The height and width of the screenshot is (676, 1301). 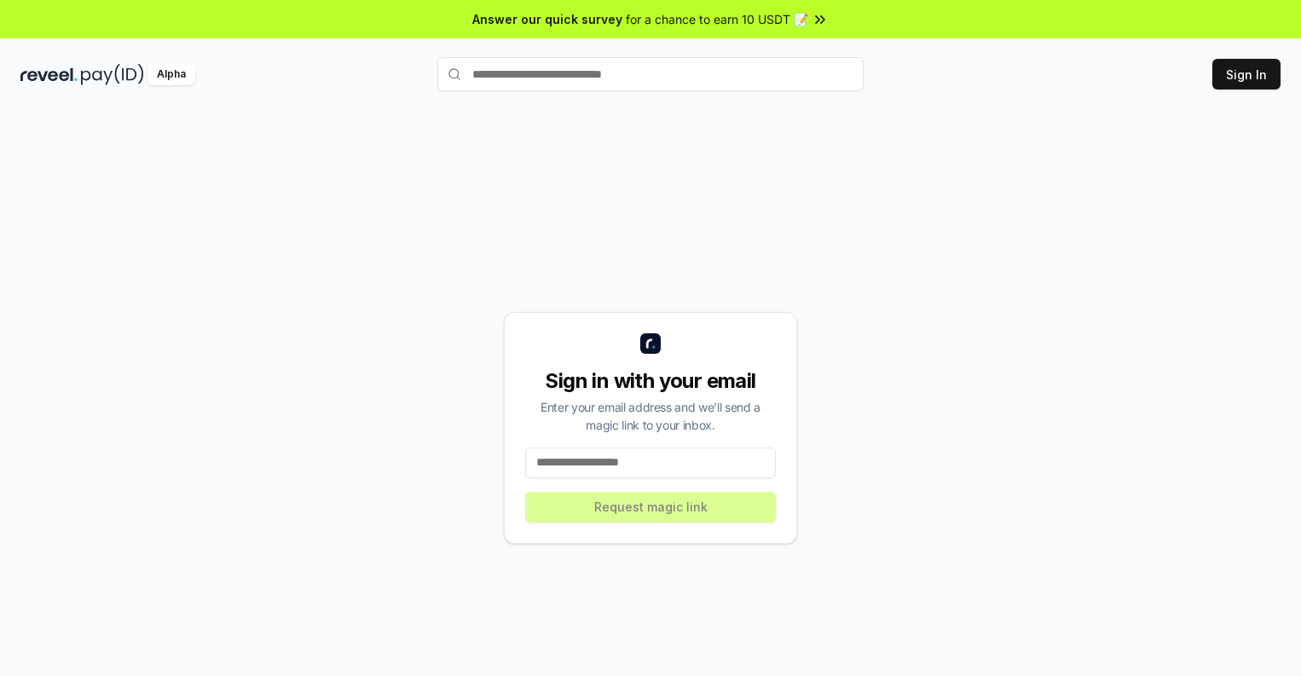 What do you see at coordinates (547, 19) in the screenshot?
I see `span: Answer our quick survey` at bounding box center [547, 19].